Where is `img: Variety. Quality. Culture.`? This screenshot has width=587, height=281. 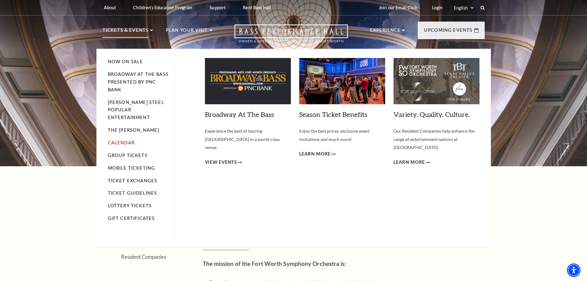 img: Variety. Quality. Culture. is located at coordinates (437, 81).